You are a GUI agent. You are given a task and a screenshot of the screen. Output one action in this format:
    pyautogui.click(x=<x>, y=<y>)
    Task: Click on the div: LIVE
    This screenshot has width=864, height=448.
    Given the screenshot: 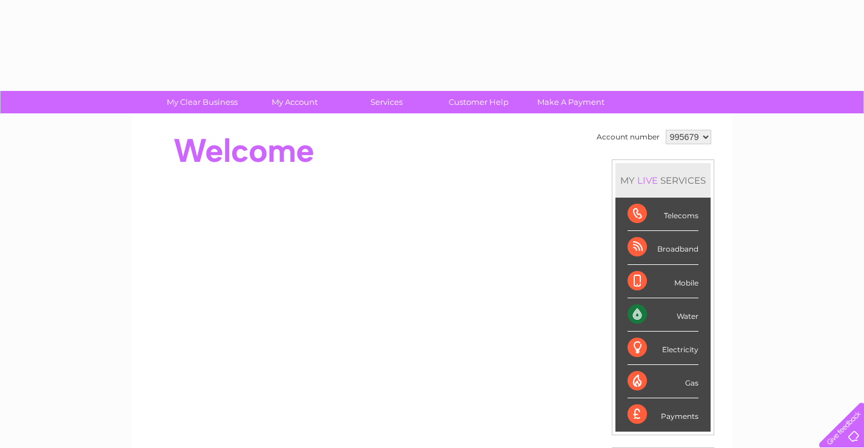 What is the action you would take?
    pyautogui.click(x=648, y=180)
    